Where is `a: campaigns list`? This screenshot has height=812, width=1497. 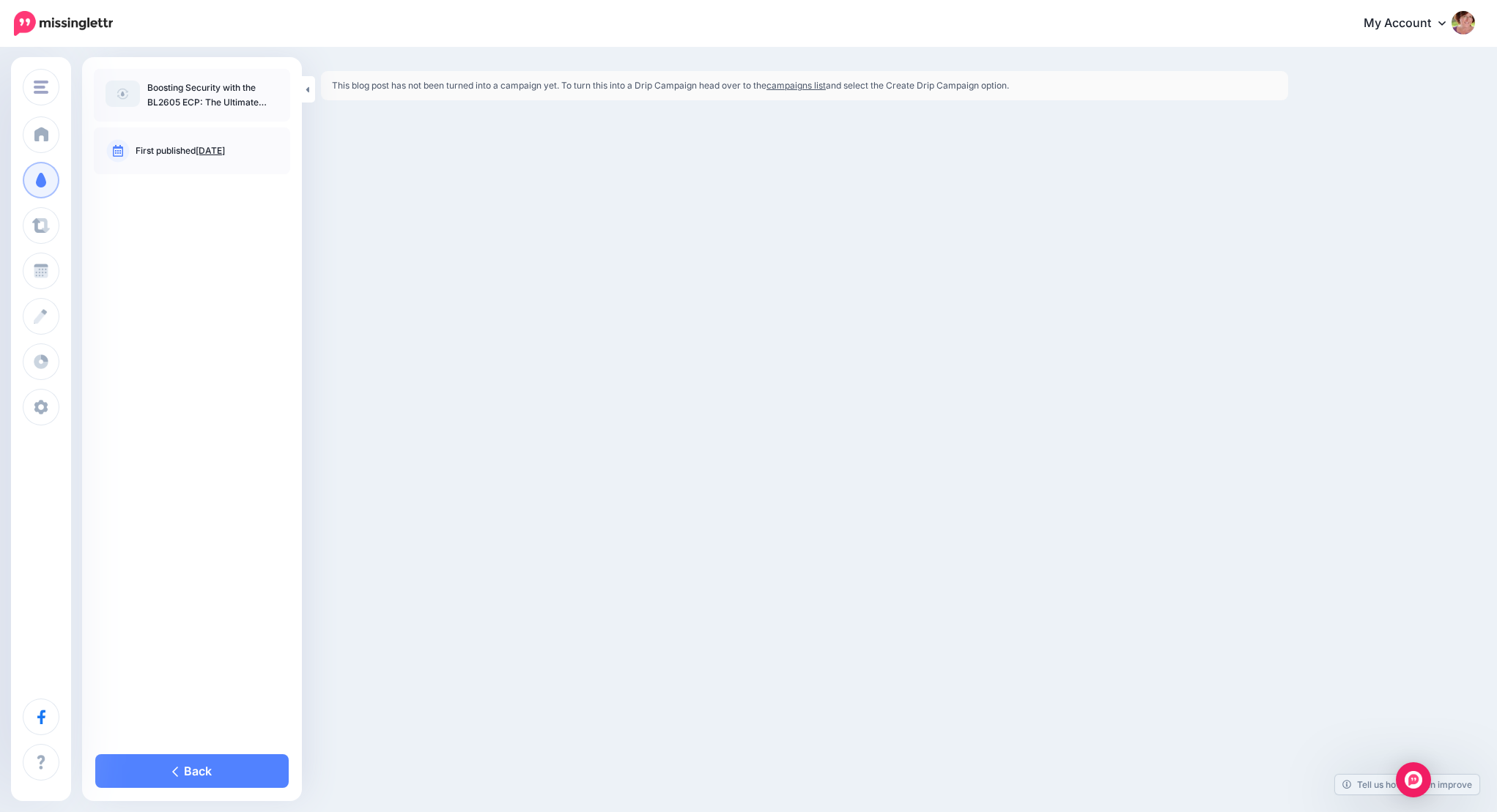 a: campaigns list is located at coordinates (795, 85).